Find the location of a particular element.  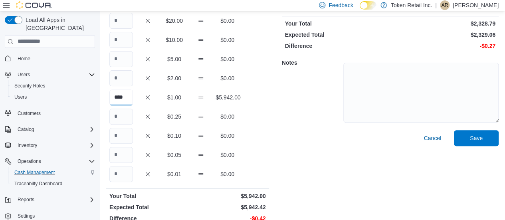

a: Home is located at coordinates (24, 59).